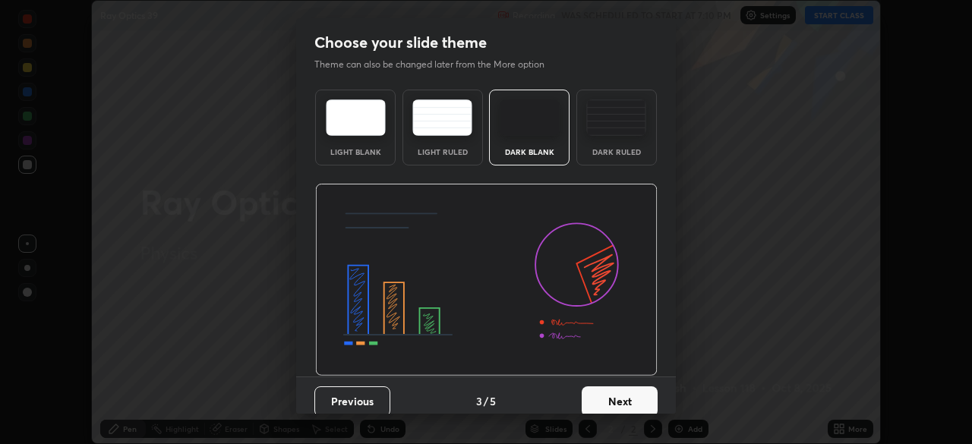 The width and height of the screenshot is (972, 444). What do you see at coordinates (355, 118) in the screenshot?
I see `img: lightTheme.e5ed3b09.svg` at bounding box center [355, 118].